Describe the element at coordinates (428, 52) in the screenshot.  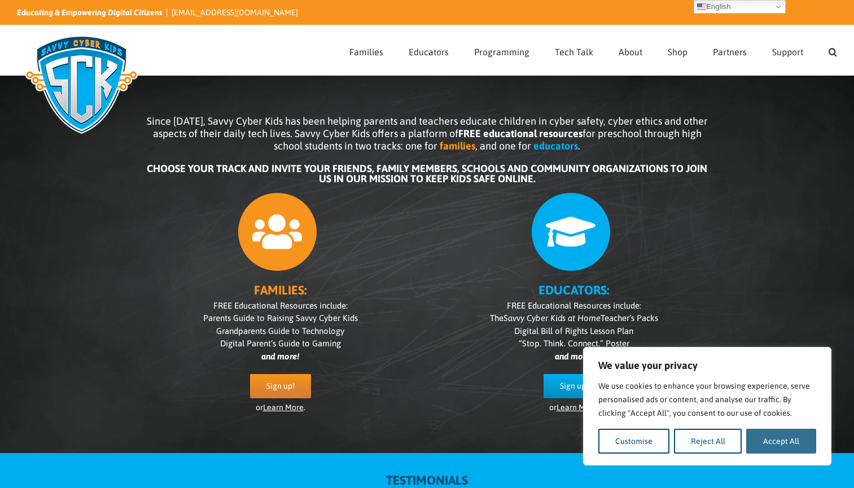
I see `span: Educators` at that location.